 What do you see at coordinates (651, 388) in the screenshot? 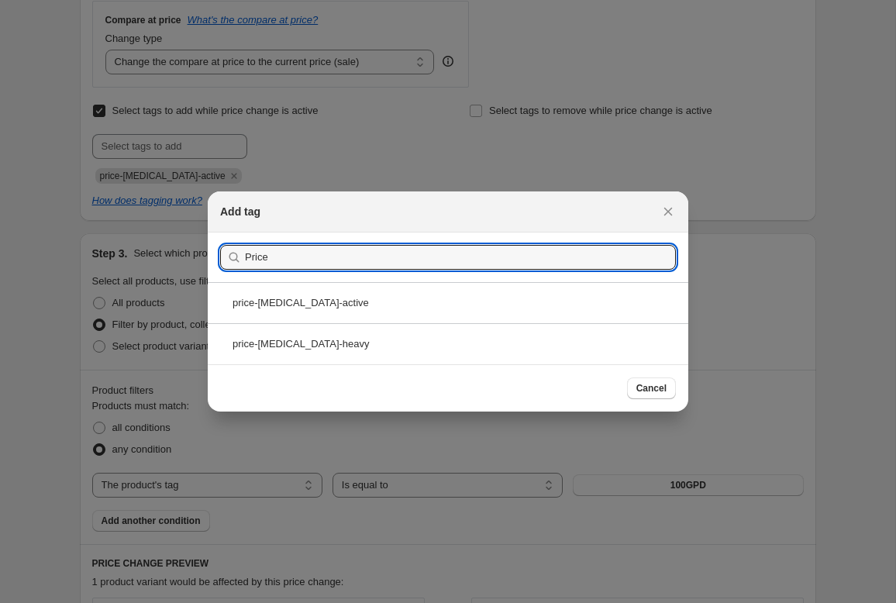
I see `button: Cancel` at bounding box center [651, 388].